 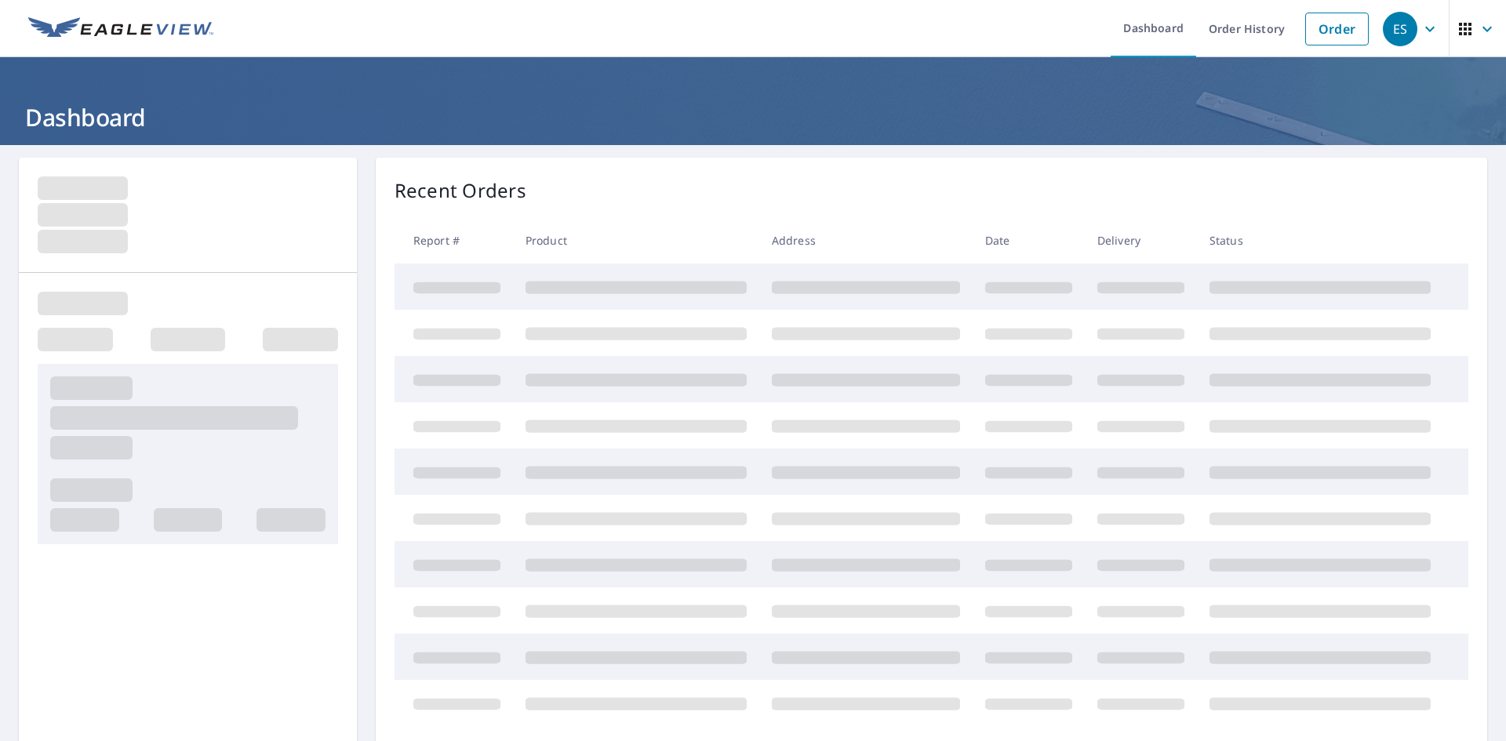 I want to click on th: Date, so click(x=1028, y=240).